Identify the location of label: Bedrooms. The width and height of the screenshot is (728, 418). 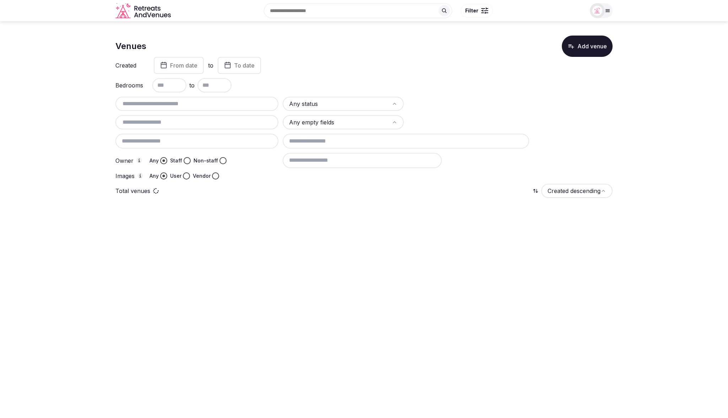
(130, 85).